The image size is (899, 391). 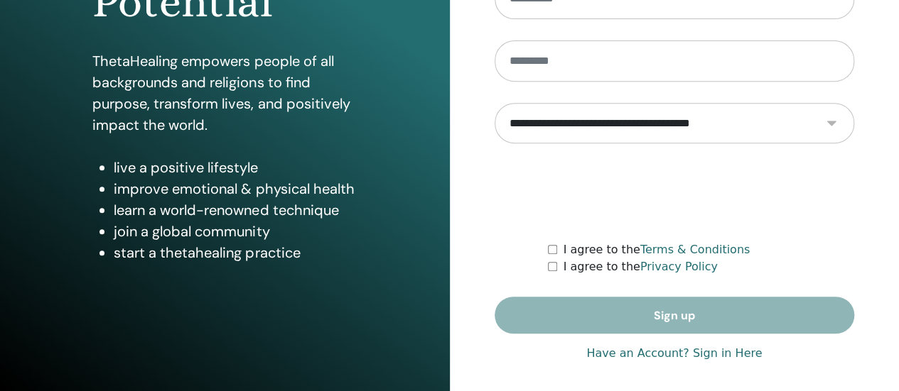 What do you see at coordinates (673, 354) in the screenshot?
I see `a: Have an Account? Sign in Here` at bounding box center [673, 354].